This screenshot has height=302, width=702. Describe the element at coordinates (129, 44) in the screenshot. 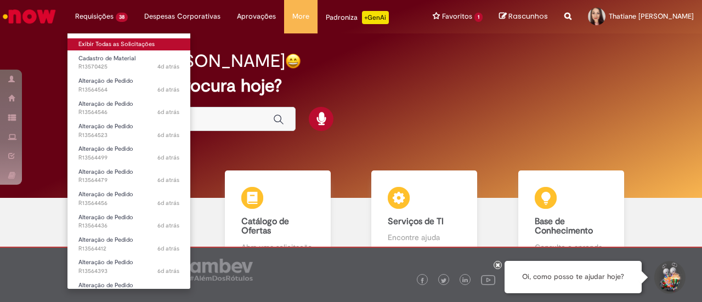

I see `a: Exibir Todas as Solicitações` at that location.